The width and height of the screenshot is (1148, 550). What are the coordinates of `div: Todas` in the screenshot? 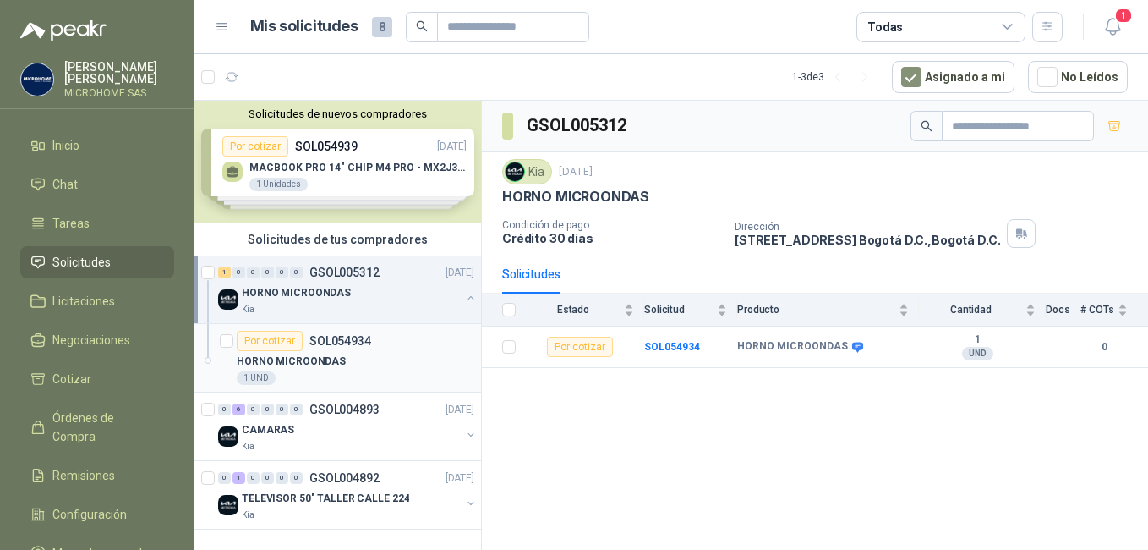 It's located at (885, 27).